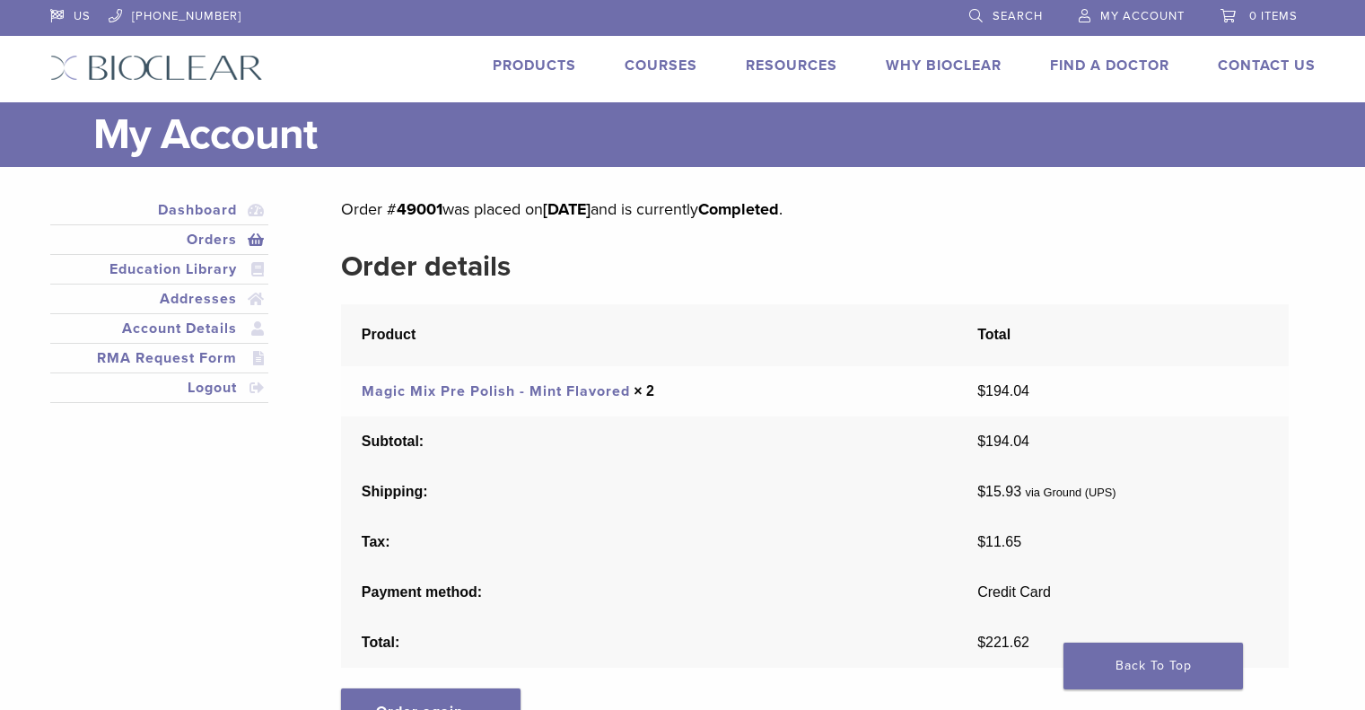 This screenshot has height=710, width=1365. Describe the element at coordinates (1071, 492) in the screenshot. I see `small: via Ground (UPS)` at that location.